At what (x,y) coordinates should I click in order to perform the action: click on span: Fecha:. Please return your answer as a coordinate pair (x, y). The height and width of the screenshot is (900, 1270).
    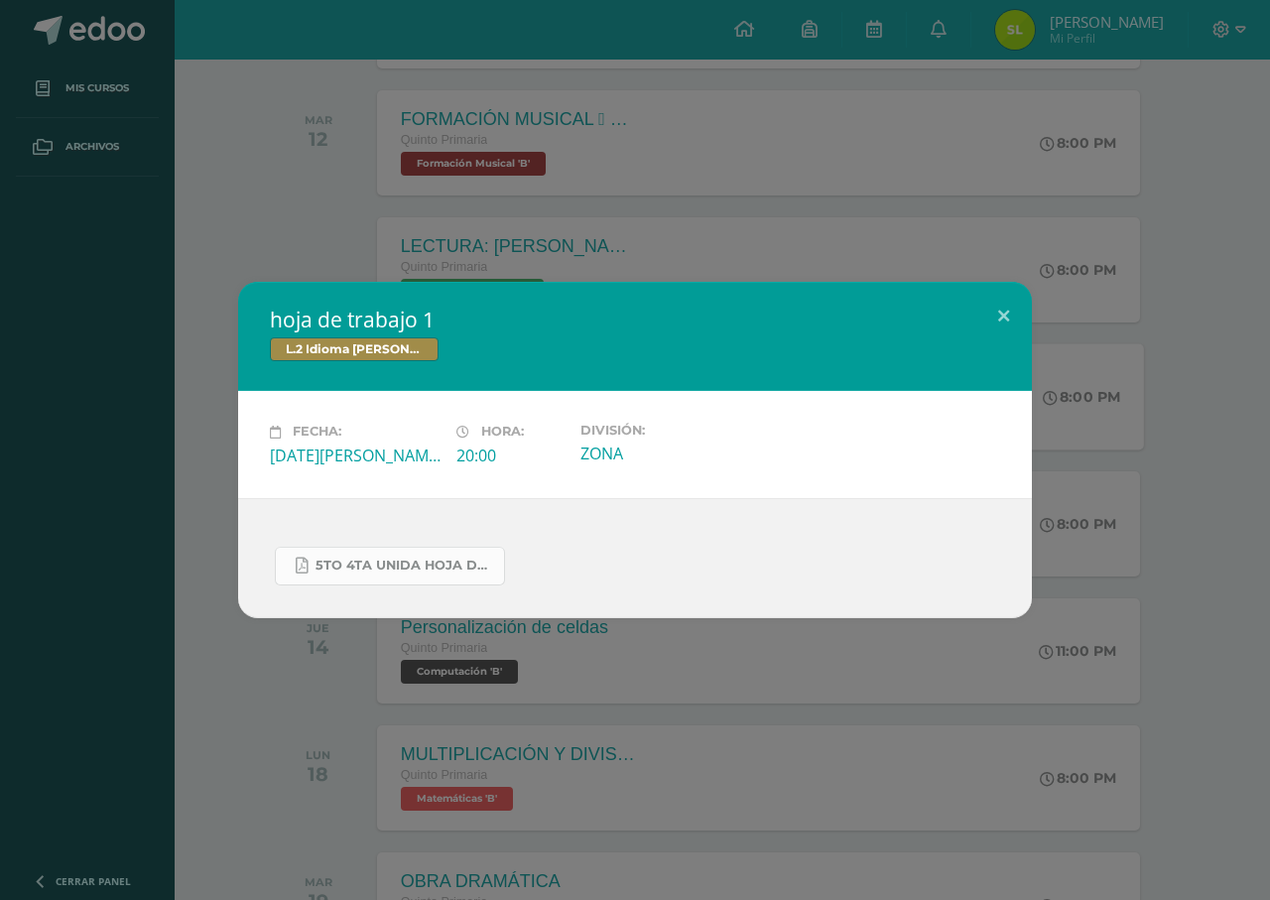
    Looking at the image, I should click on (316, 431).